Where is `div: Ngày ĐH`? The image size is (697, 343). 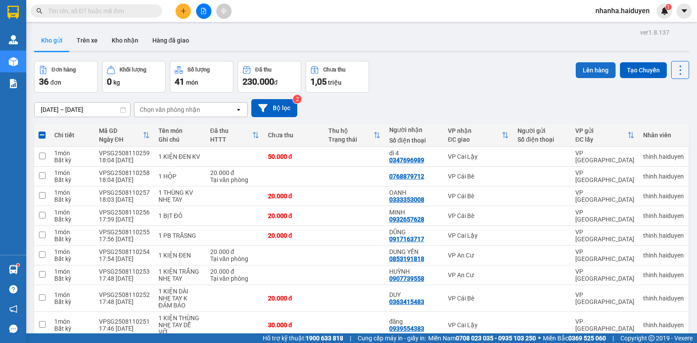 div: Ngày ĐH is located at coordinates (121, 139).